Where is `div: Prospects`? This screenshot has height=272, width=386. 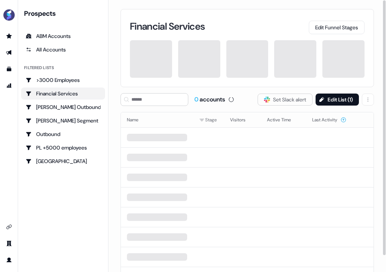 div: Prospects is located at coordinates (64, 14).